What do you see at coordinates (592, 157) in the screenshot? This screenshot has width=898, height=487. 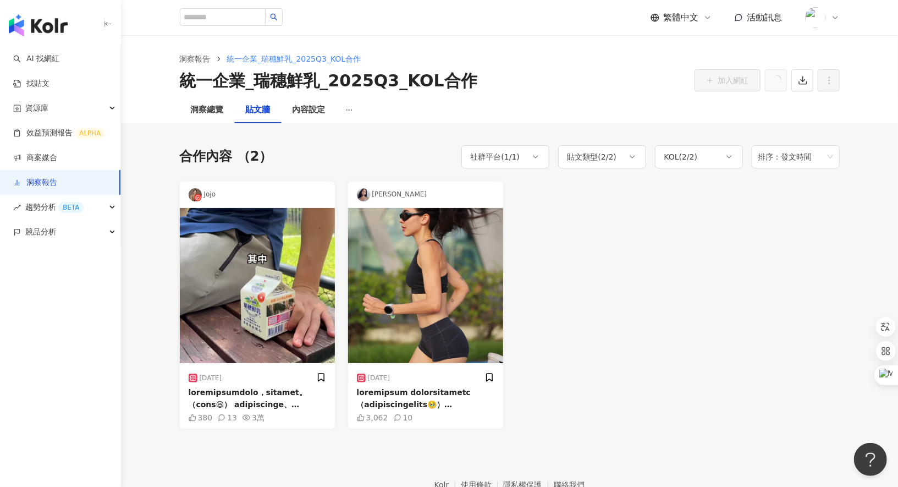 I see `div: 貼文類型 ( 2 / 2 )` at bounding box center [592, 157].